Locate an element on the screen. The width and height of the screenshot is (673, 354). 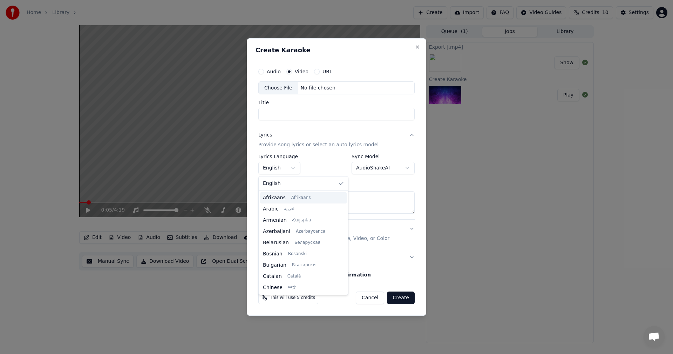
span: Belarusian is located at coordinates (276, 243).